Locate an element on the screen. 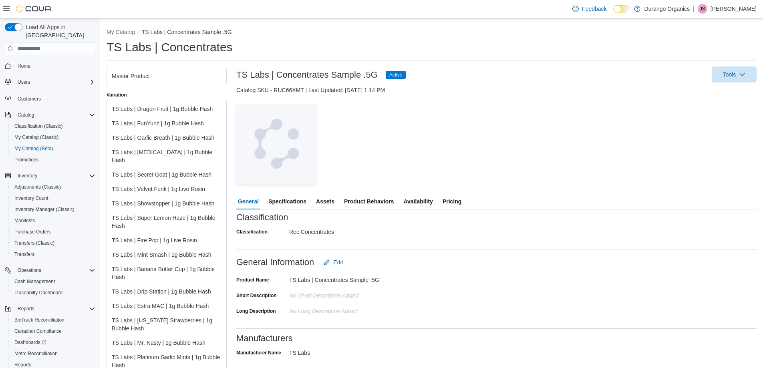  button: Operations is located at coordinates (29, 270).